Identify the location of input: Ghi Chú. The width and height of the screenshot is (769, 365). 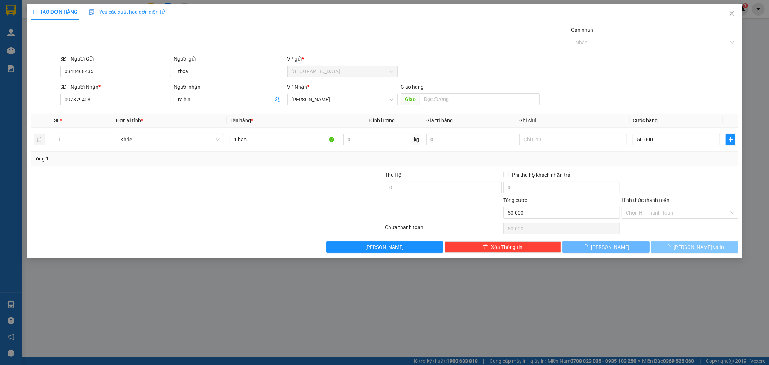
(573, 140).